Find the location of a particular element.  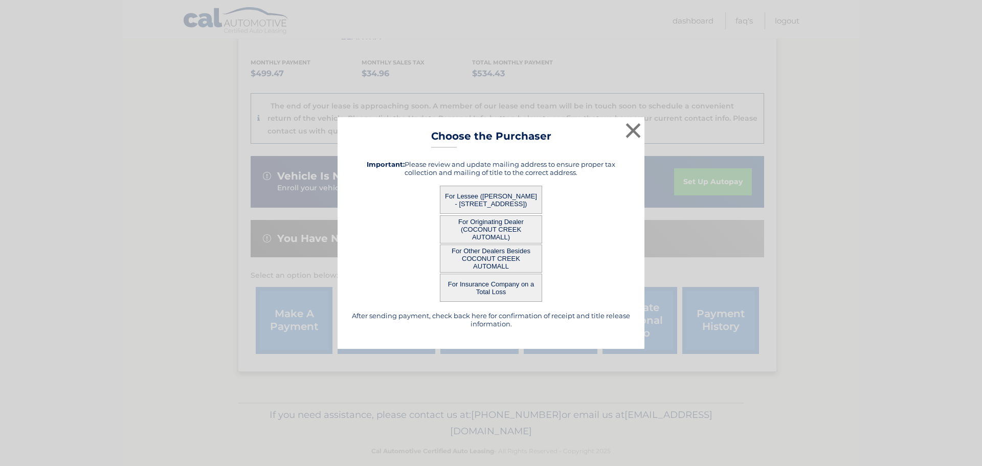

button: For Originating Dealer (COCONUT CREEK AUTOMALL) is located at coordinates (491, 229).